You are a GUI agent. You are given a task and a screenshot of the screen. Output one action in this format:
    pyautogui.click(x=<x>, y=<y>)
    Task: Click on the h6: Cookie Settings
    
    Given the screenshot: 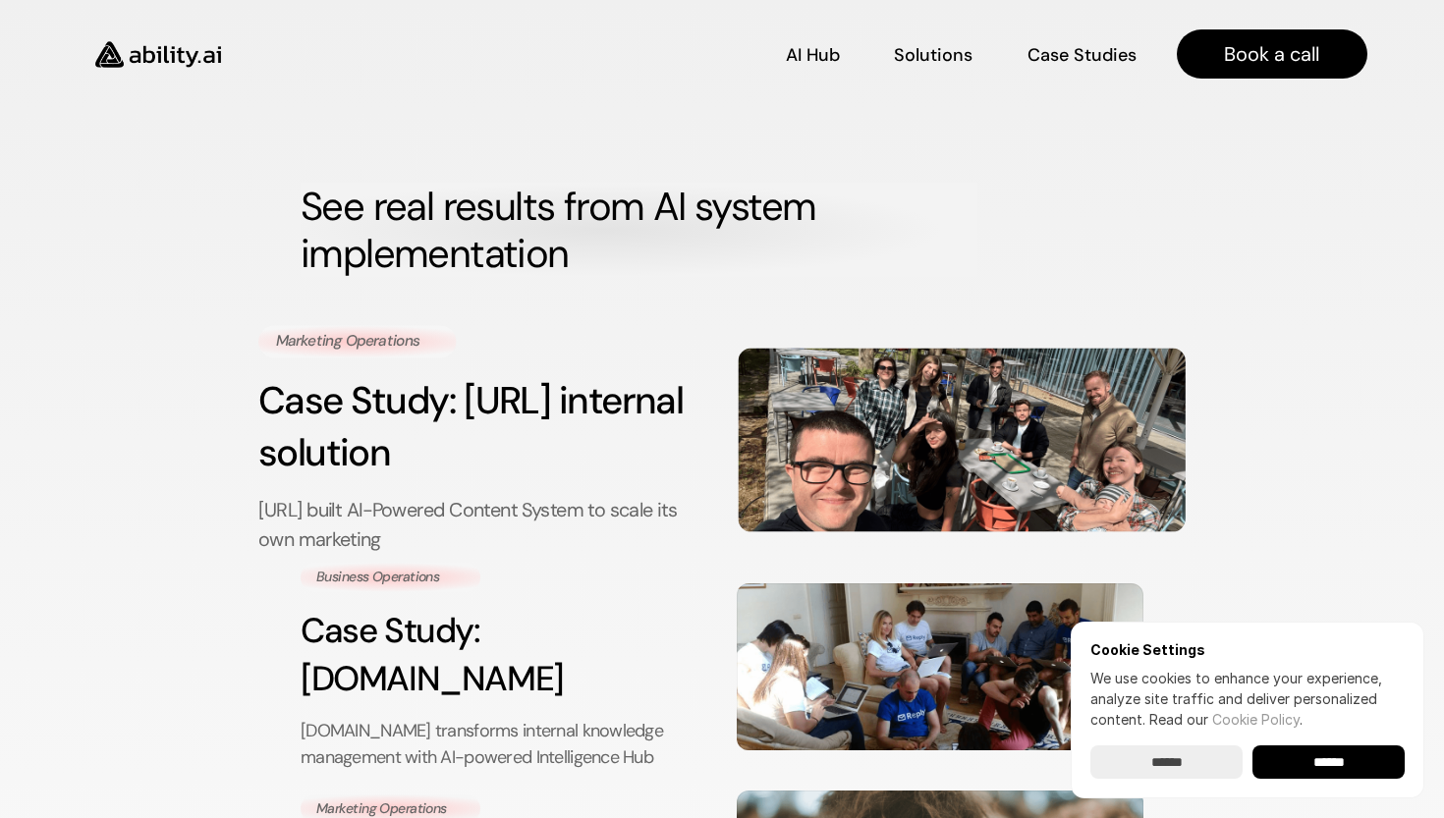 What is the action you would take?
    pyautogui.click(x=1247, y=649)
    